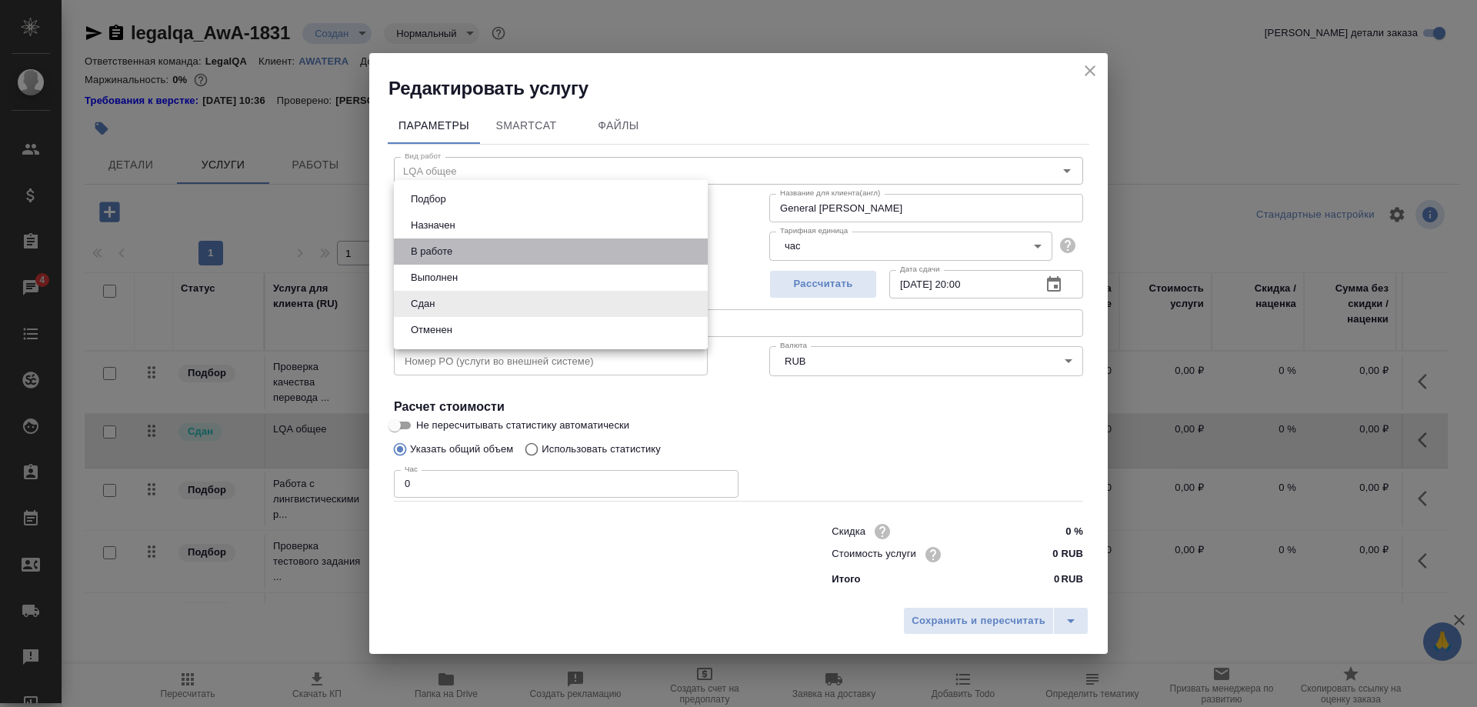 The height and width of the screenshot is (707, 1477). Describe the element at coordinates (432, 330) in the screenshot. I see `button: Отменен` at that location.